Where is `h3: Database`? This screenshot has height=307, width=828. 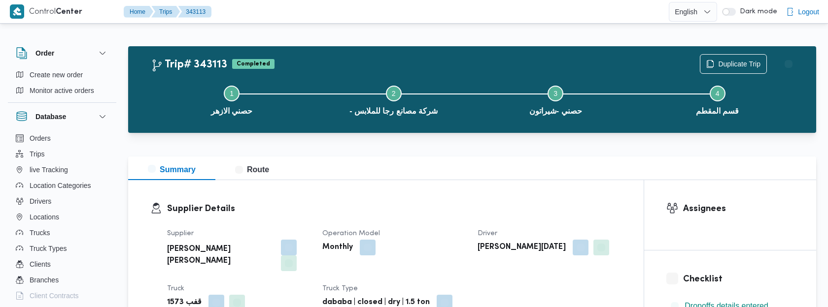
h3: Database is located at coordinates (51, 117).